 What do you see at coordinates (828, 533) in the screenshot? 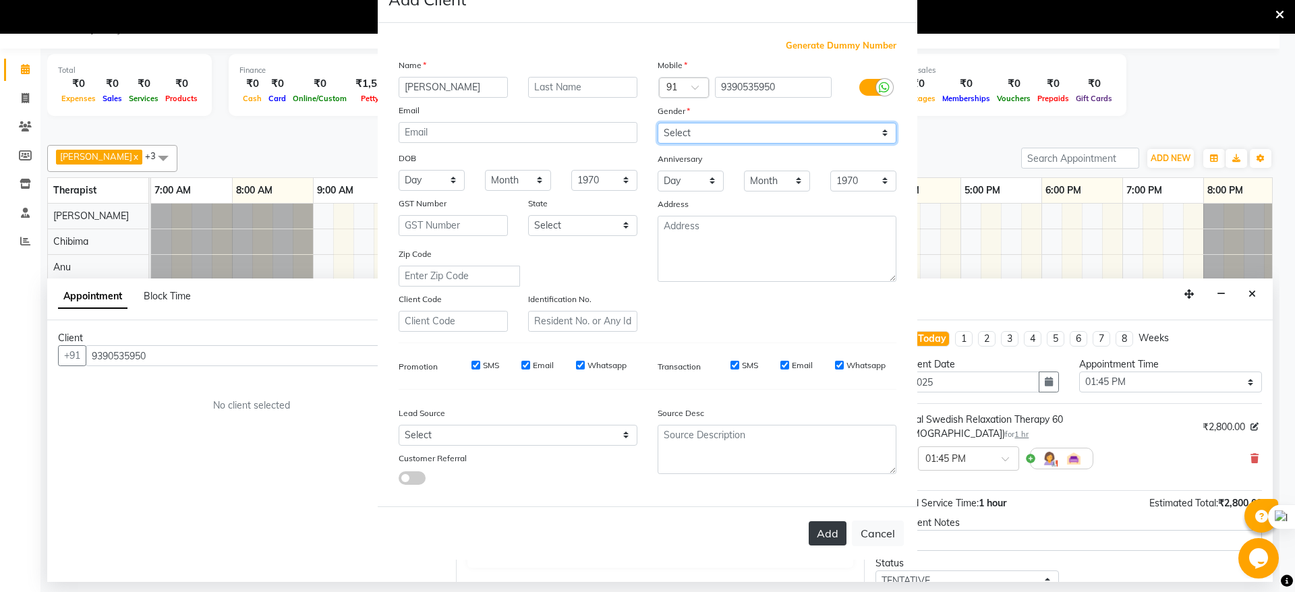
I see `button: Add` at bounding box center [828, 533].